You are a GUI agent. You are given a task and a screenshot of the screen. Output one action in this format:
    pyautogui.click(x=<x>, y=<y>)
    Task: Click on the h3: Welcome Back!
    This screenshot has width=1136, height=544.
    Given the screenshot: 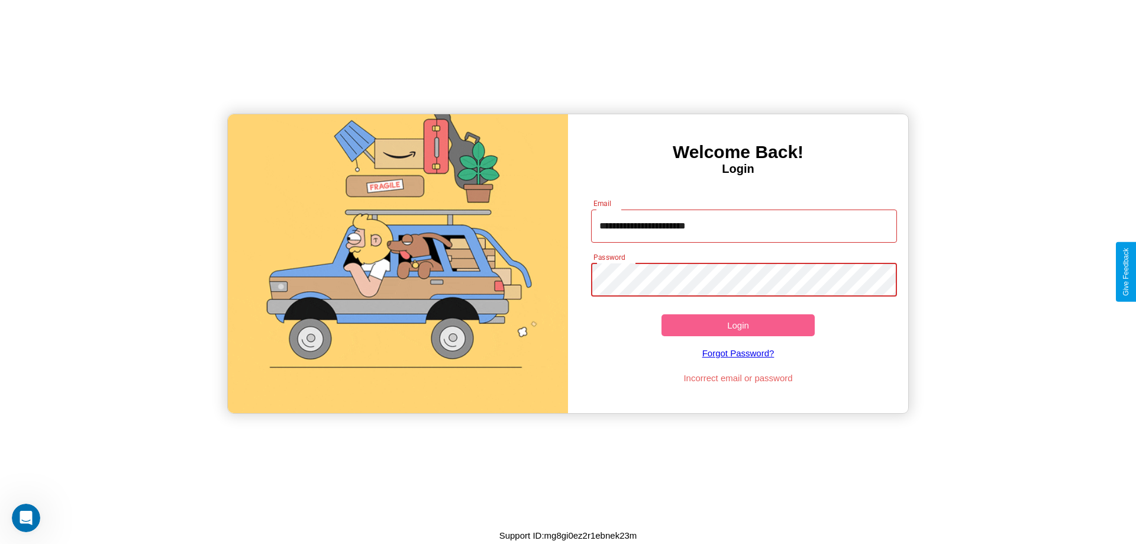 What is the action you would take?
    pyautogui.click(x=738, y=152)
    